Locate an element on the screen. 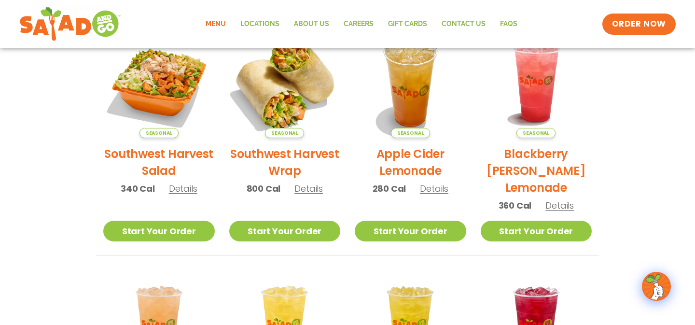 The width and height of the screenshot is (695, 325). span: 360 Cal is located at coordinates (515, 205).